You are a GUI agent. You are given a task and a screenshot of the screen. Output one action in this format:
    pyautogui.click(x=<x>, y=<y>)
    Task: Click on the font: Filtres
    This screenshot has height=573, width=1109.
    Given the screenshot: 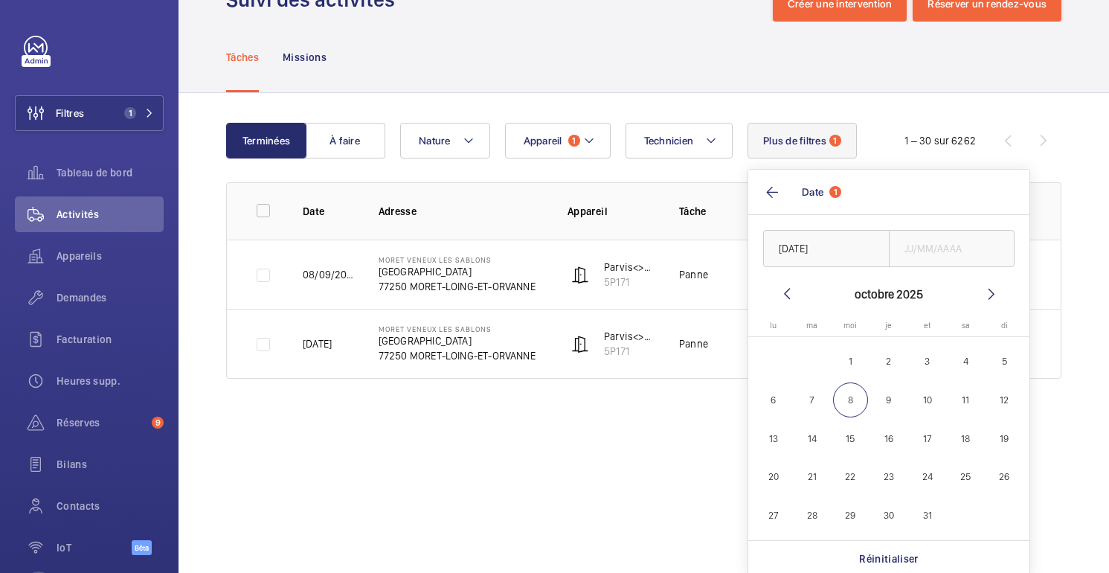 What is the action you would take?
    pyautogui.click(x=70, y=113)
    